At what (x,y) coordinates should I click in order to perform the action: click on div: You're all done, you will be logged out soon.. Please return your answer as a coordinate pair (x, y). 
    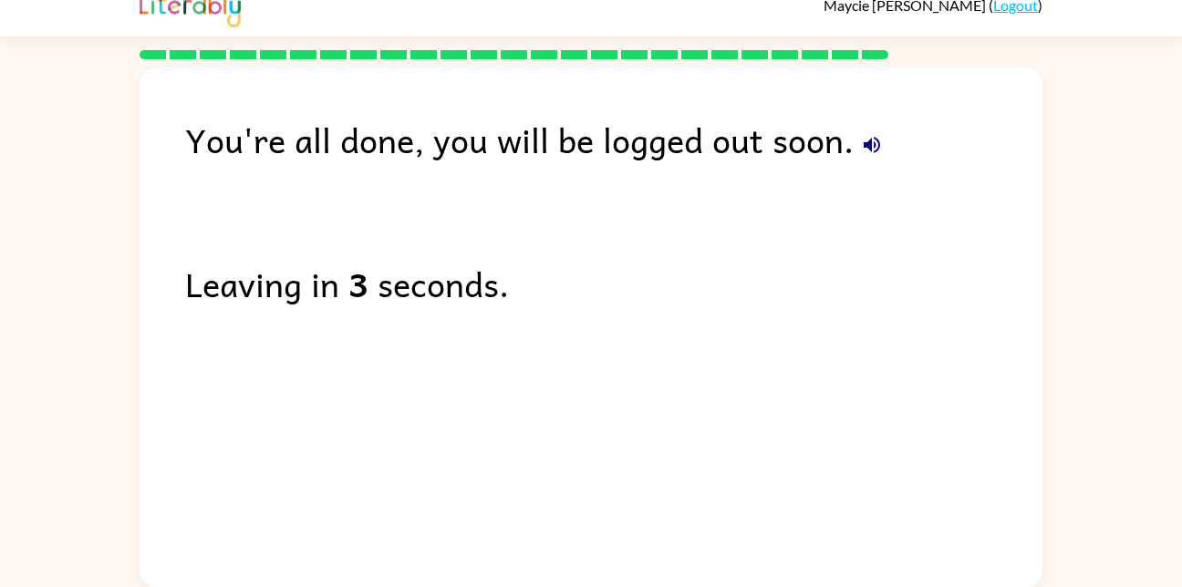
    Looking at the image, I should click on (614, 140).